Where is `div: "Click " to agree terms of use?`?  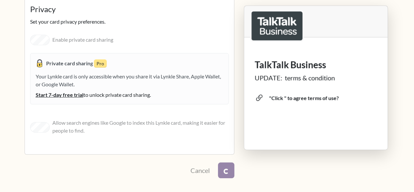 div: "Click " to agree terms of use? is located at coordinates (304, 98).